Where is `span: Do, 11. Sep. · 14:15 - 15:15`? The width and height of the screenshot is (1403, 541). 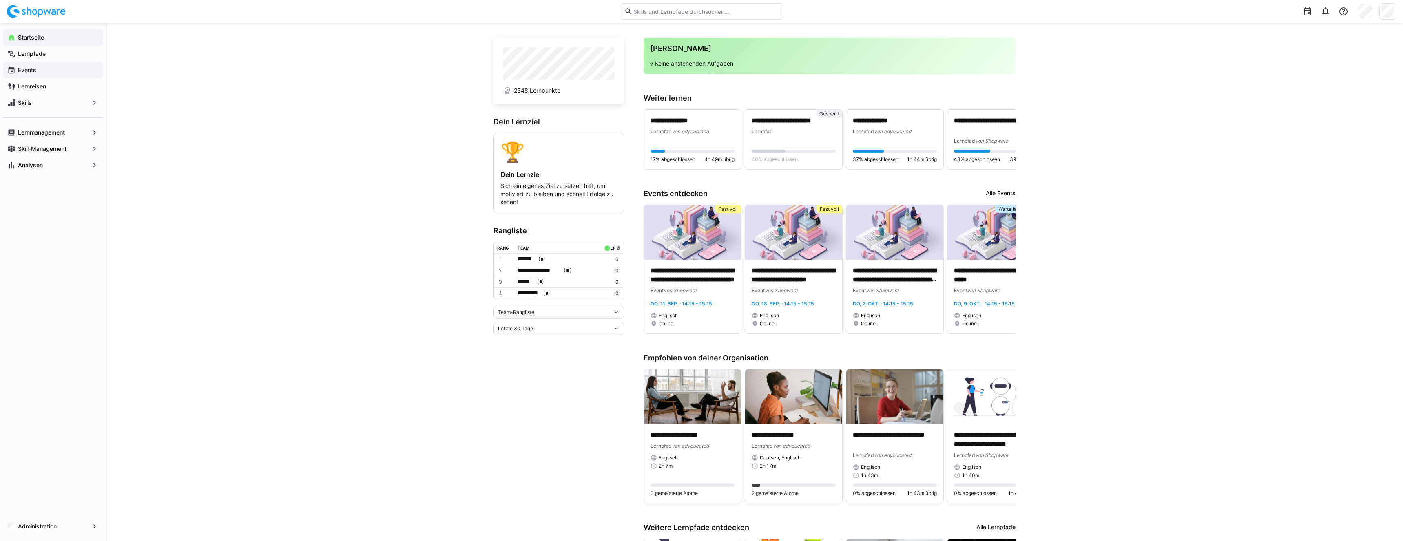
span: Do, 11. Sep. · 14:15 - 15:15 is located at coordinates (681, 303).